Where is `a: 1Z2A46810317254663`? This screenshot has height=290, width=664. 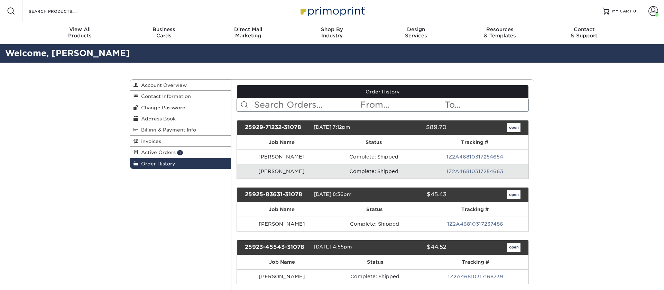 a: 1Z2A46810317254663 is located at coordinates (475, 171).